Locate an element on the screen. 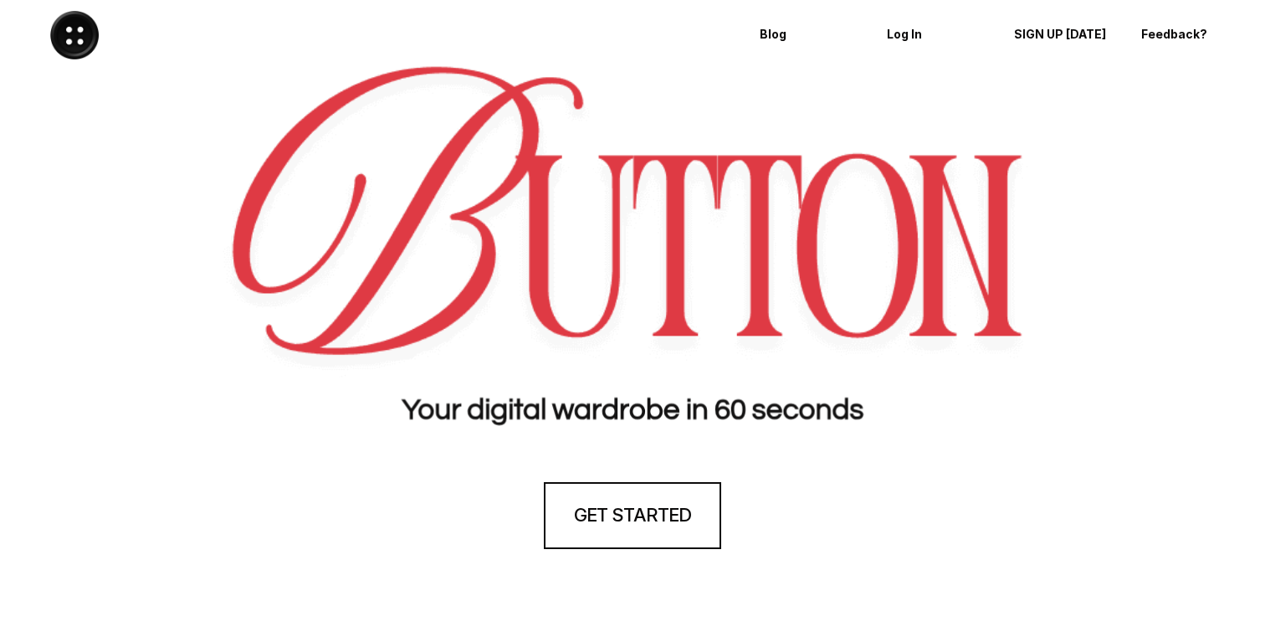 The width and height of the screenshot is (1265, 637). a: Log In is located at coordinates (934, 35).